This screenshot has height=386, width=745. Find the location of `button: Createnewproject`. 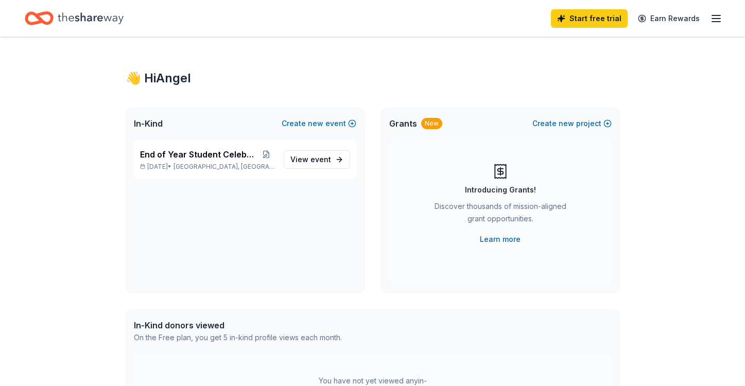

button: Createnewproject is located at coordinates (572, 124).